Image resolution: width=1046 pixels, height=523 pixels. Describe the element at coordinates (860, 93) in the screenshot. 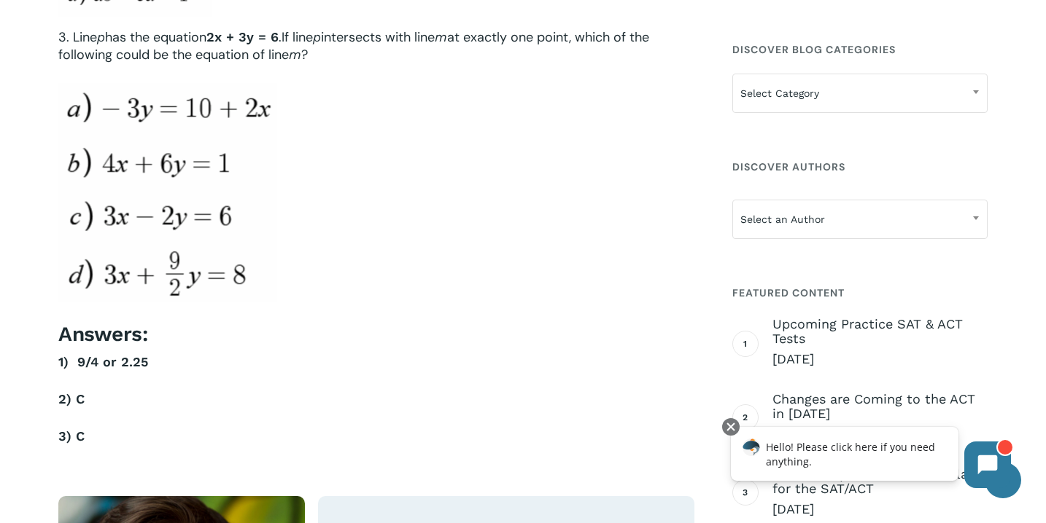

I see `span: Select Category` at that location.